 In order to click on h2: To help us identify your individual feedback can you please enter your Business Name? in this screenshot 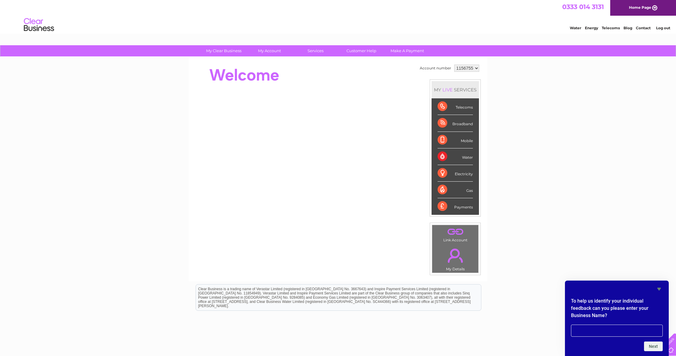, I will do `click(617, 310)`.